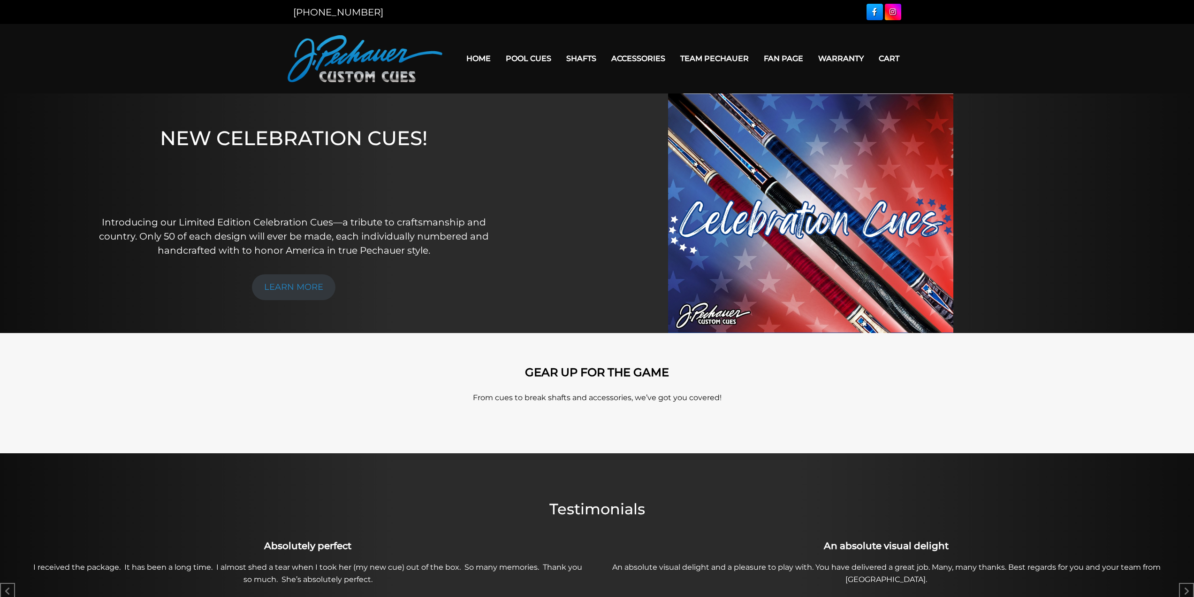  Describe the element at coordinates (784, 58) in the screenshot. I see `a: Fan Page` at that location.